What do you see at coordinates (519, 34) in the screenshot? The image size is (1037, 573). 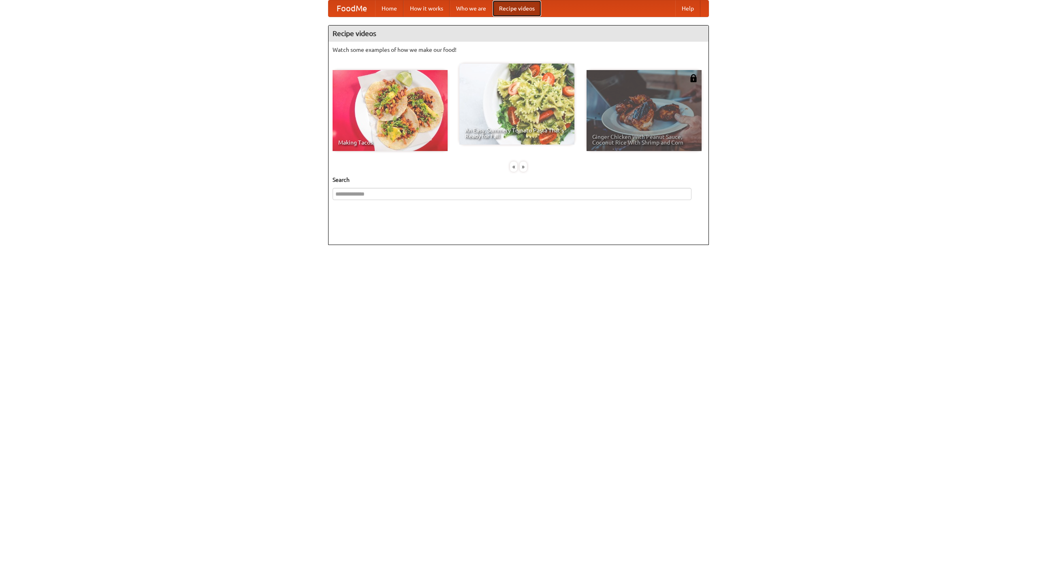 I see `h4: Recipe videos` at bounding box center [519, 34].